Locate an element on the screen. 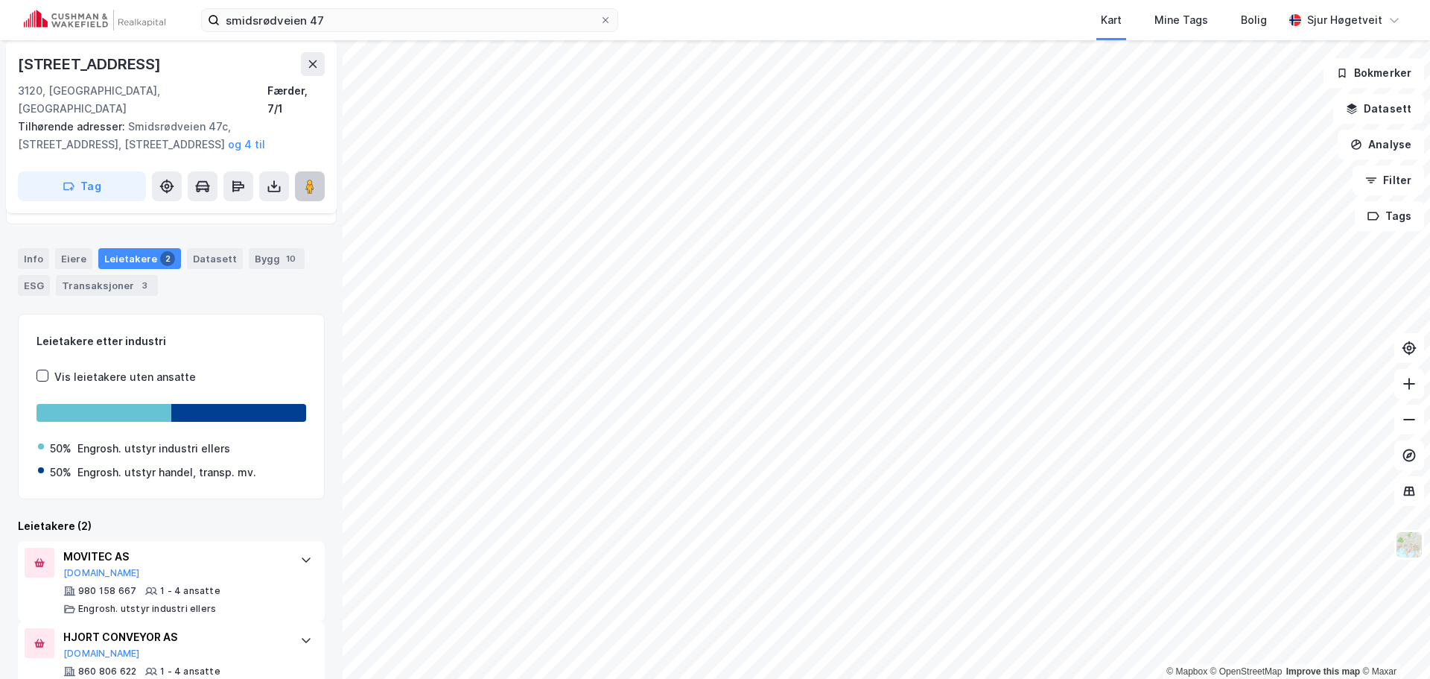 Image resolution: width=1430 pixels, height=679 pixels. div: Leietakere is located at coordinates (139, 258).